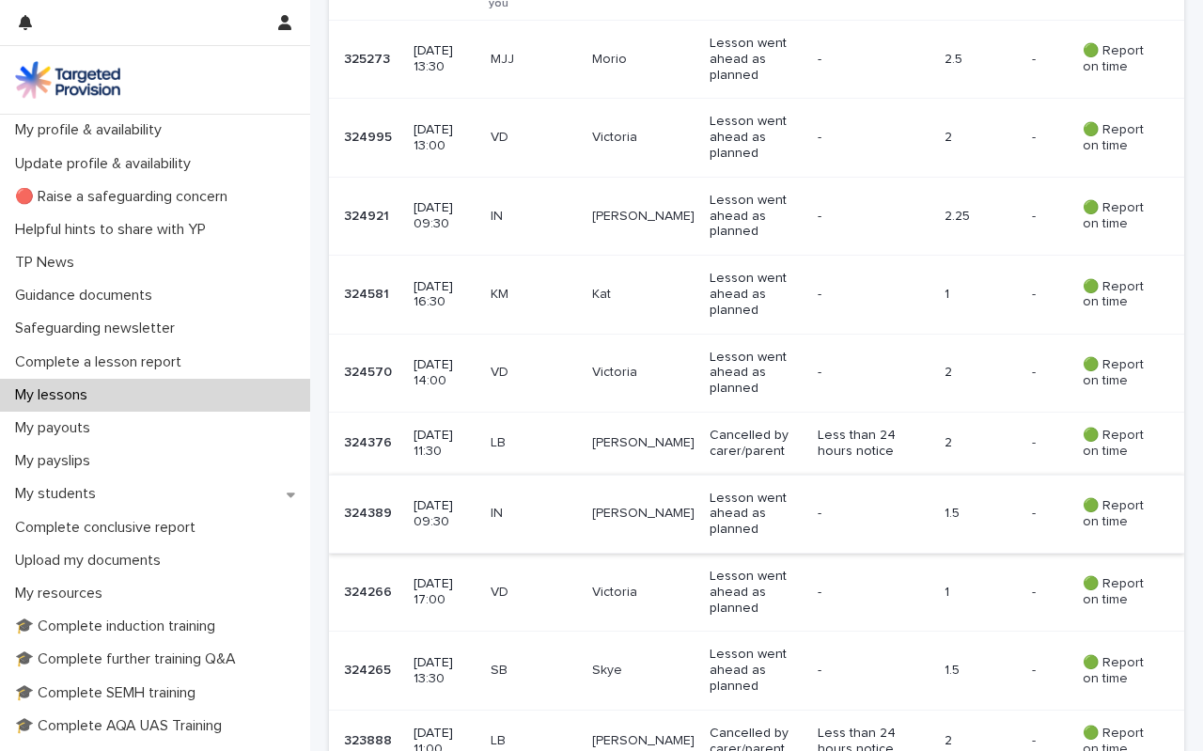  I want to click on p: My lessons, so click(55, 395).